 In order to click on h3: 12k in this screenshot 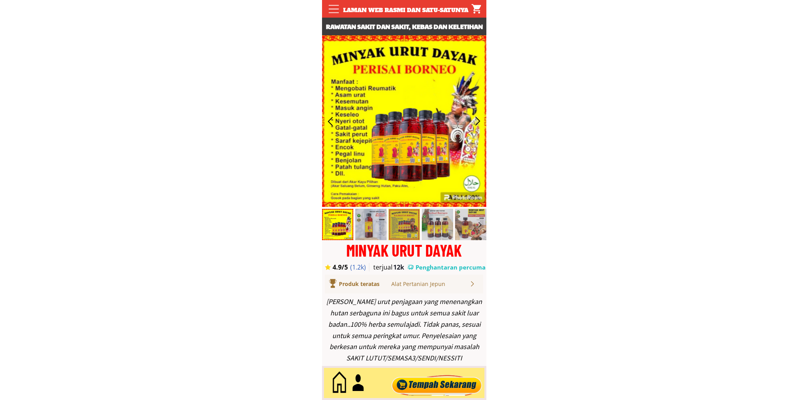, I will do `click(400, 267)`.